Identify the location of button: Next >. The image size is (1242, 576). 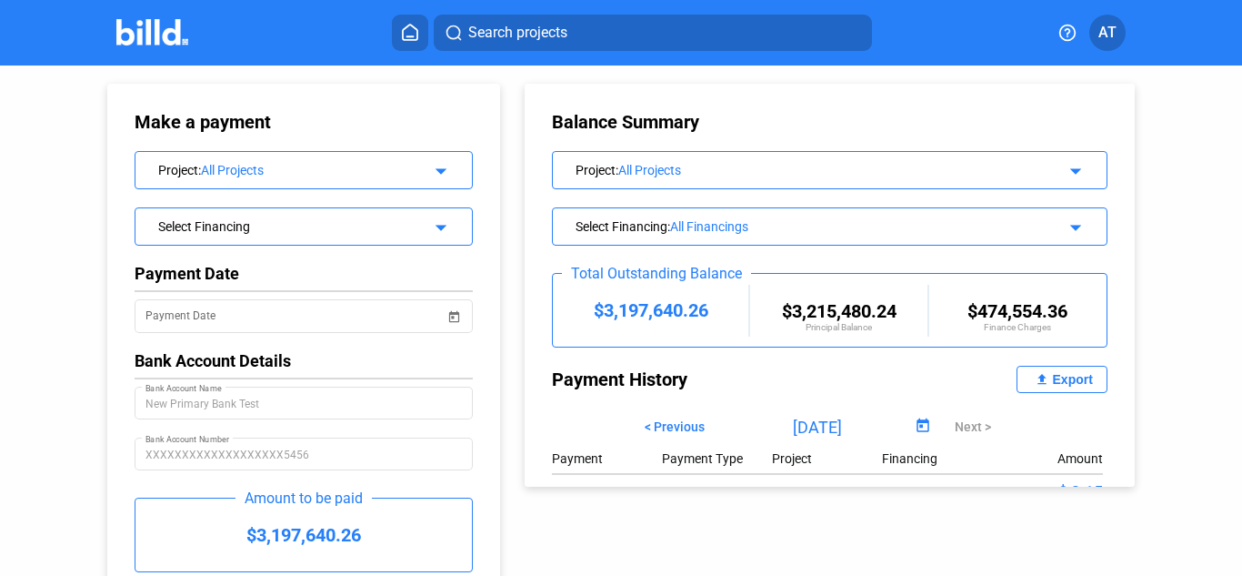
(973, 427).